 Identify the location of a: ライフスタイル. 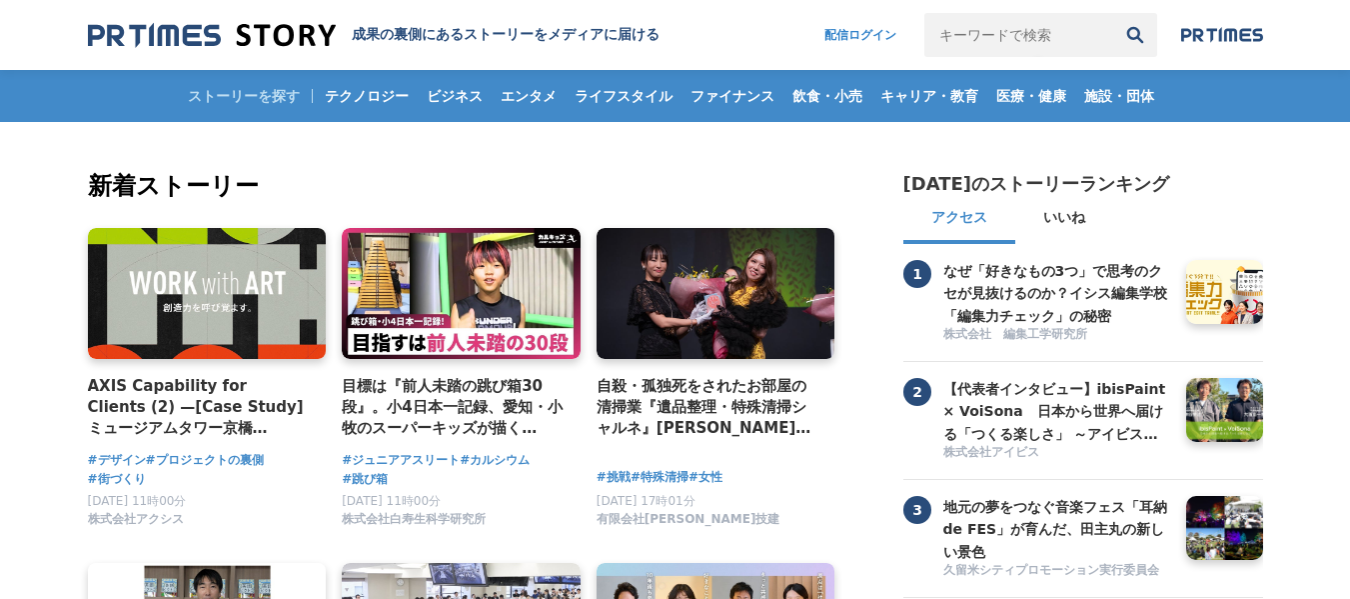
(624, 96).